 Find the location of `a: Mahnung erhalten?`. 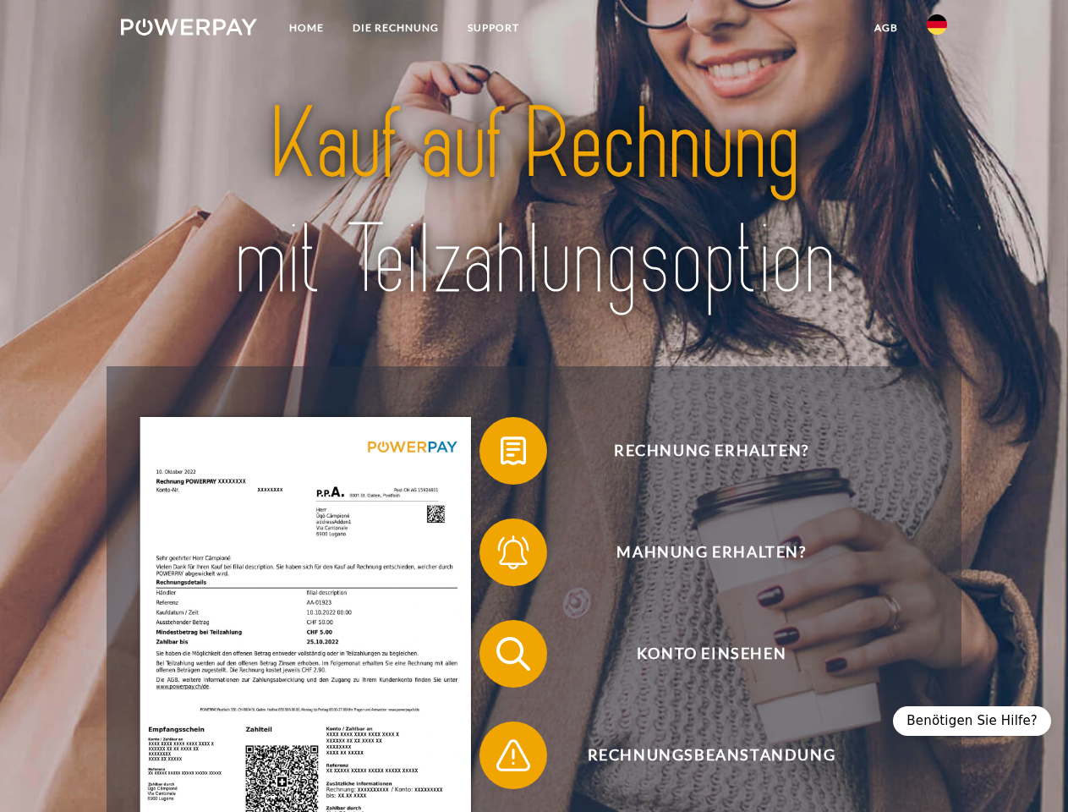

a: Mahnung erhalten? is located at coordinates (699, 552).